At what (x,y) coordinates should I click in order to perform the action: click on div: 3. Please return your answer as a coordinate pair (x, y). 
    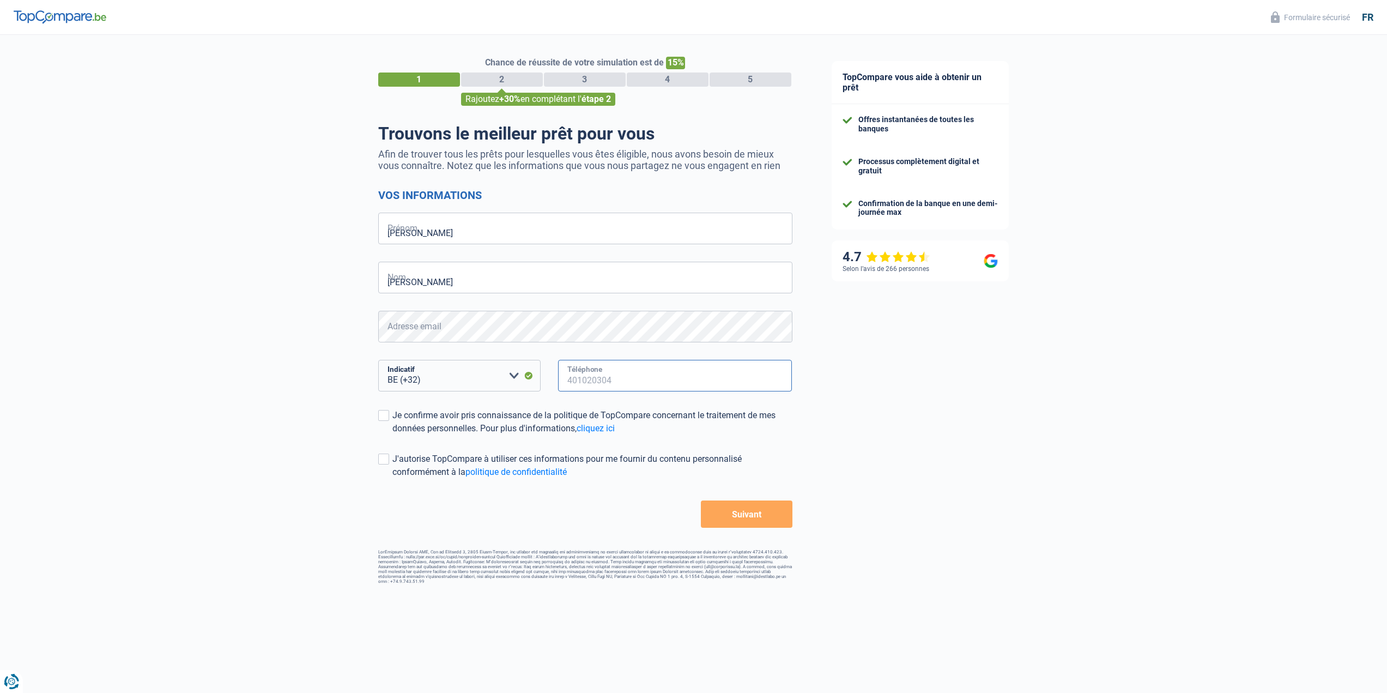
    Looking at the image, I should click on (585, 80).